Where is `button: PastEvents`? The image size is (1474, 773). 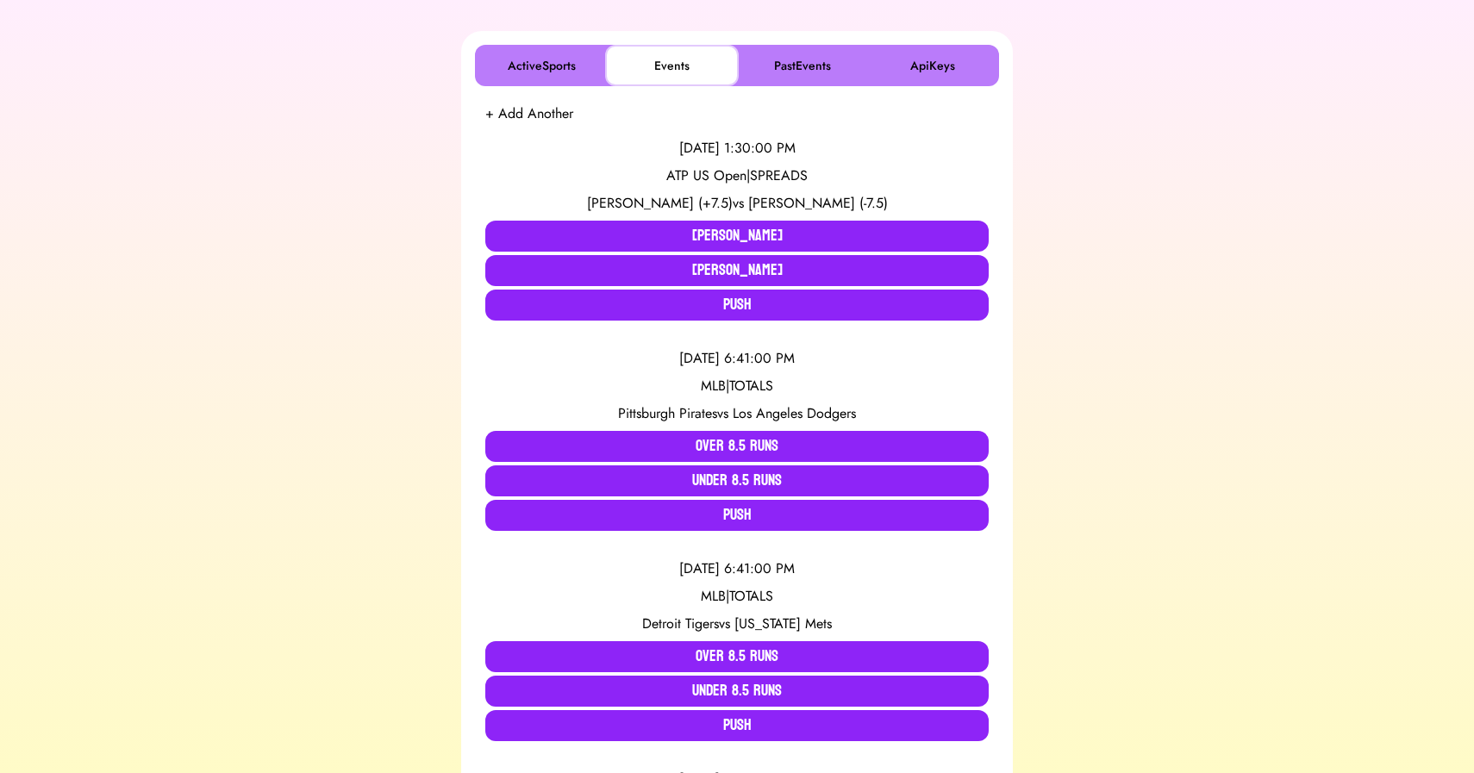 button: PastEvents is located at coordinates (802, 65).